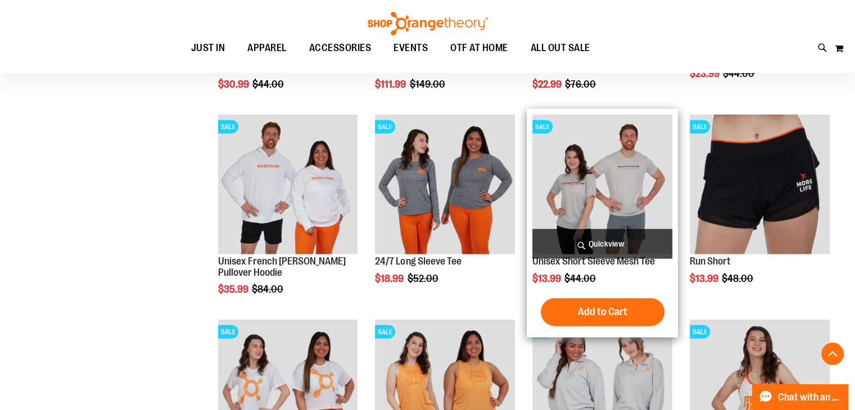  What do you see at coordinates (418, 261) in the screenshot?
I see `a: 24/7 Long Sleeve Tee` at bounding box center [418, 261].